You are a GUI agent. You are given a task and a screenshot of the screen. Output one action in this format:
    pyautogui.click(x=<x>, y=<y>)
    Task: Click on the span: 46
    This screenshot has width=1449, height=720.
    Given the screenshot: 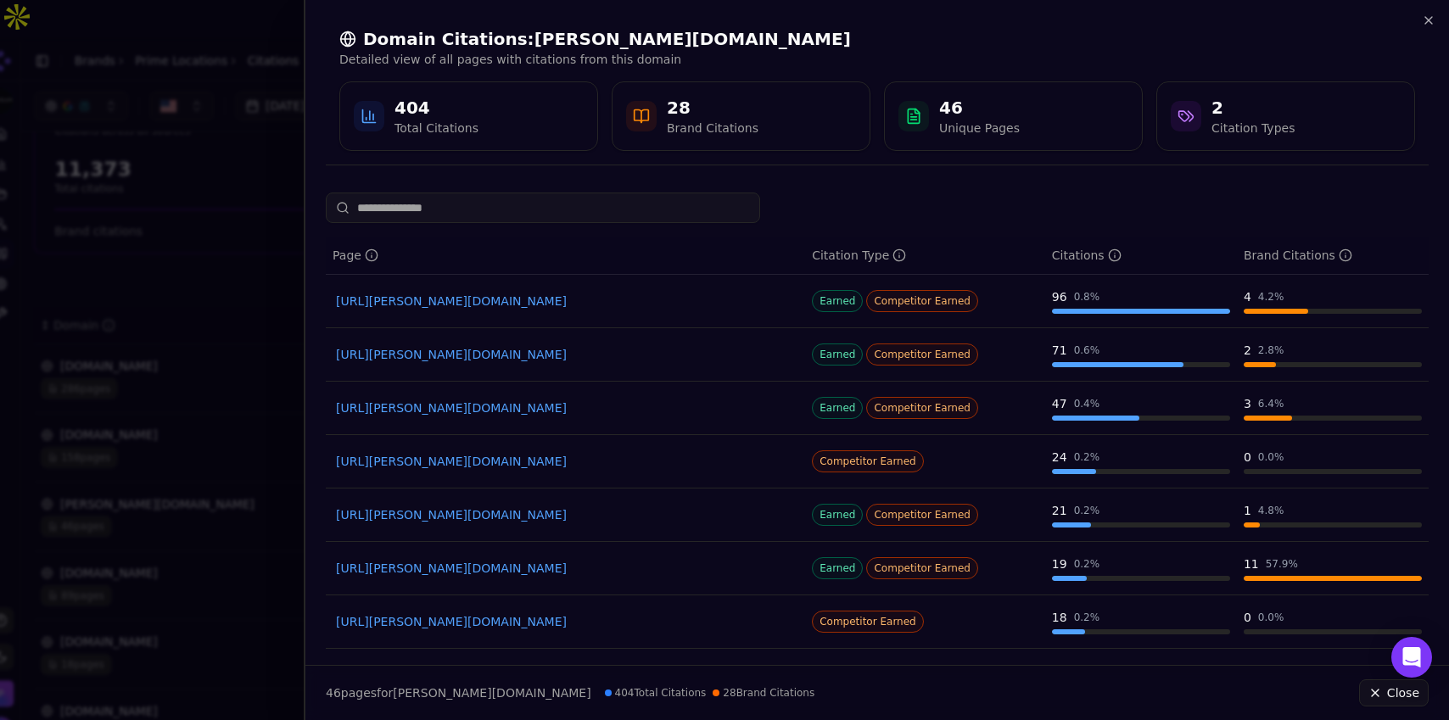 What is the action you would take?
    pyautogui.click(x=333, y=693)
    